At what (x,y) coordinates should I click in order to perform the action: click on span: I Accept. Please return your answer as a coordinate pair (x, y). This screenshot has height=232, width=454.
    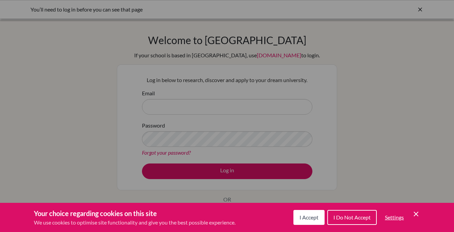
    Looking at the image, I should click on (309, 217).